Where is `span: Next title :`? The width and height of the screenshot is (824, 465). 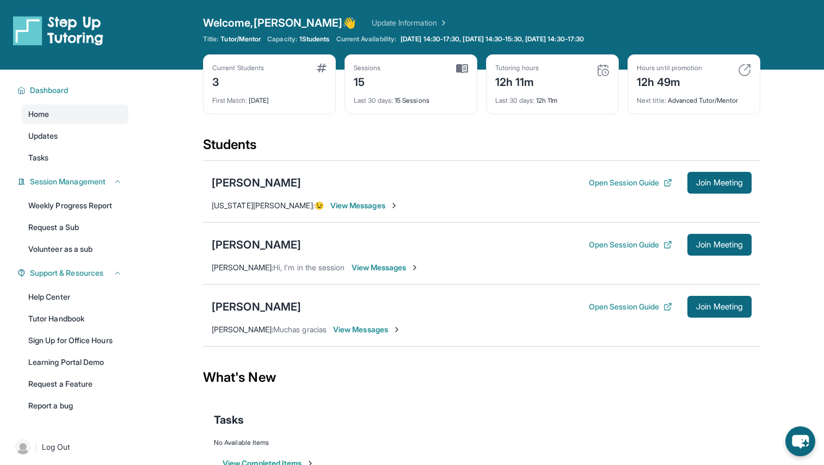 span: Next title : is located at coordinates (651, 100).